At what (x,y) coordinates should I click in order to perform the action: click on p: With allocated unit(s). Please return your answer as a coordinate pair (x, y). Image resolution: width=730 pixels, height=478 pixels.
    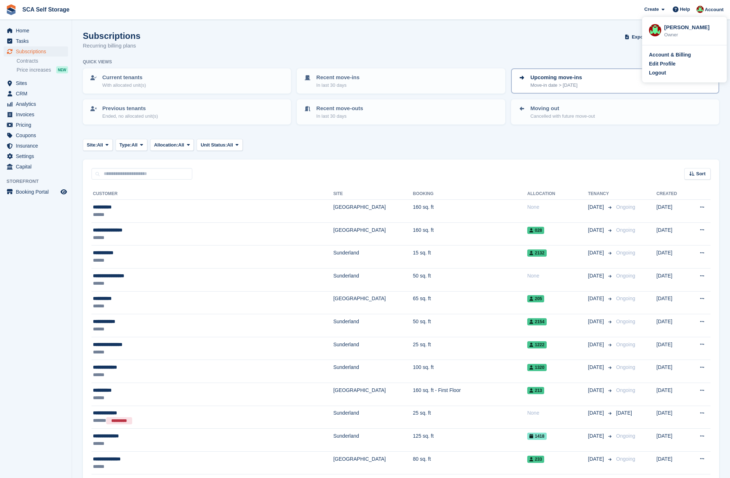
    Looking at the image, I should click on (124, 85).